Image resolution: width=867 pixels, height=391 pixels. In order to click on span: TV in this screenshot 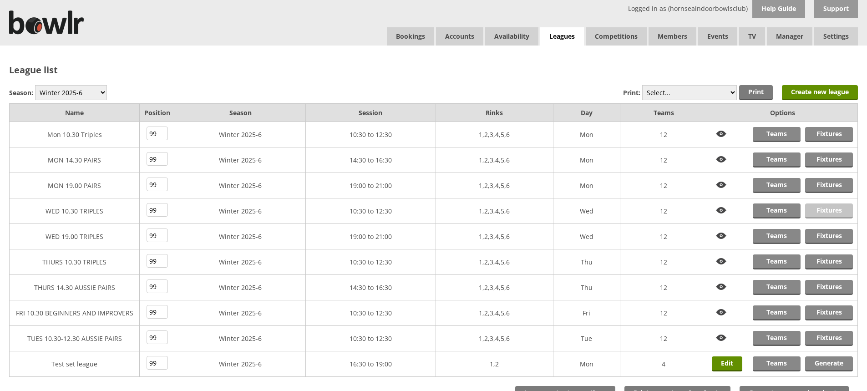, I will do `click(751, 36)`.